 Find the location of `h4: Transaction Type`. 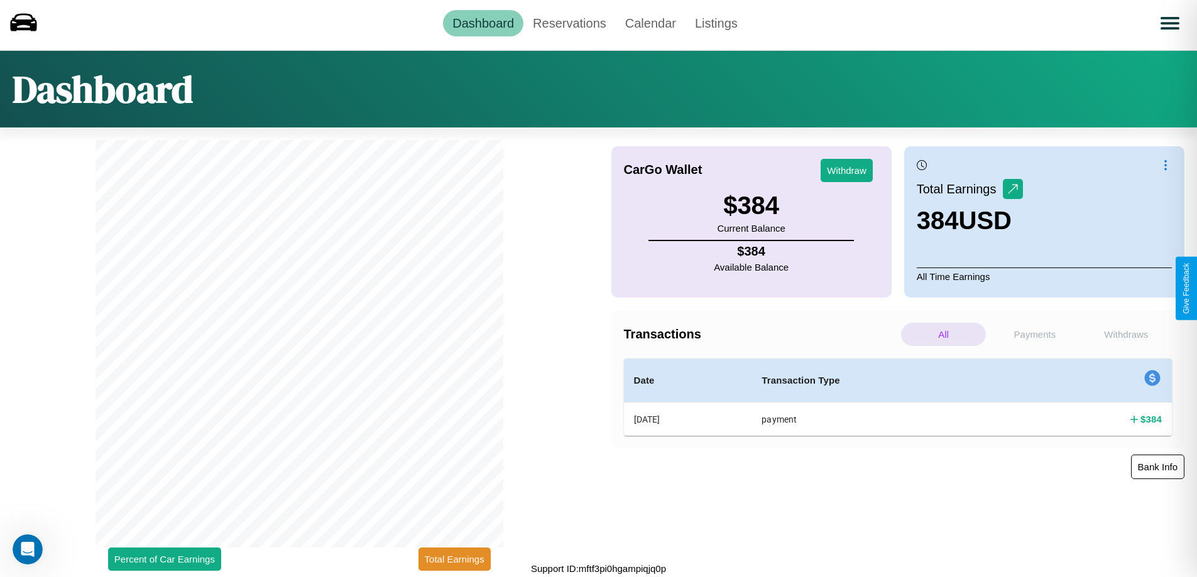

h4: Transaction Type is located at coordinates (887, 381).